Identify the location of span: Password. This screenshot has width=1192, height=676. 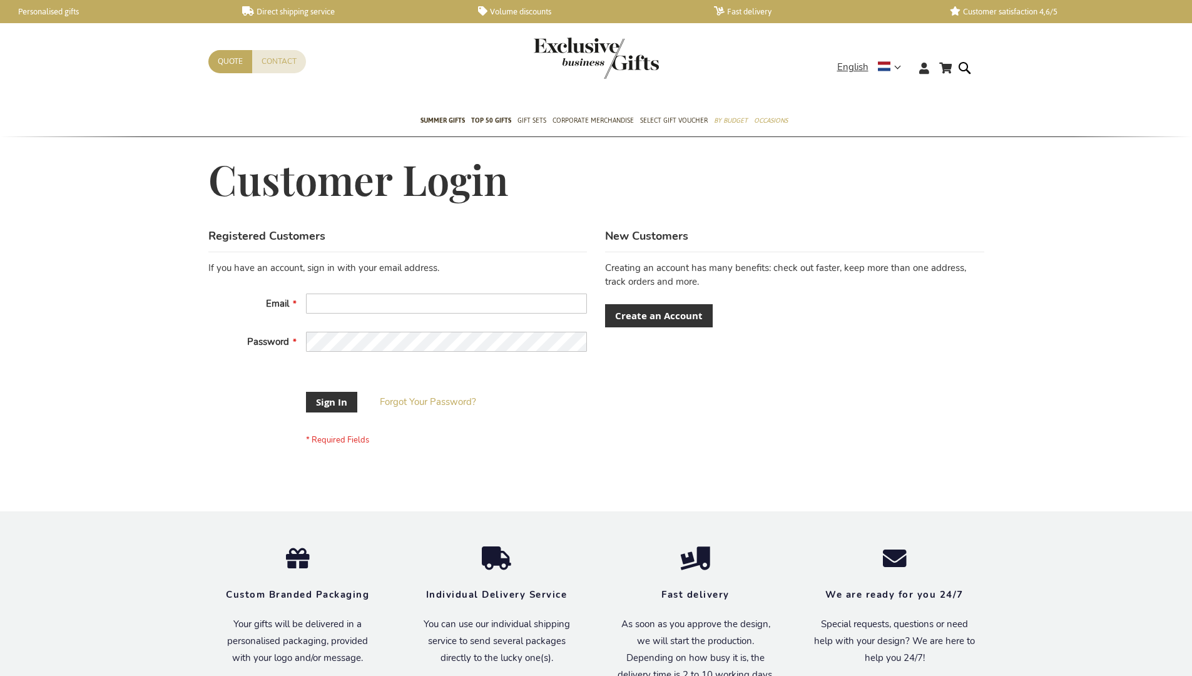
(268, 342).